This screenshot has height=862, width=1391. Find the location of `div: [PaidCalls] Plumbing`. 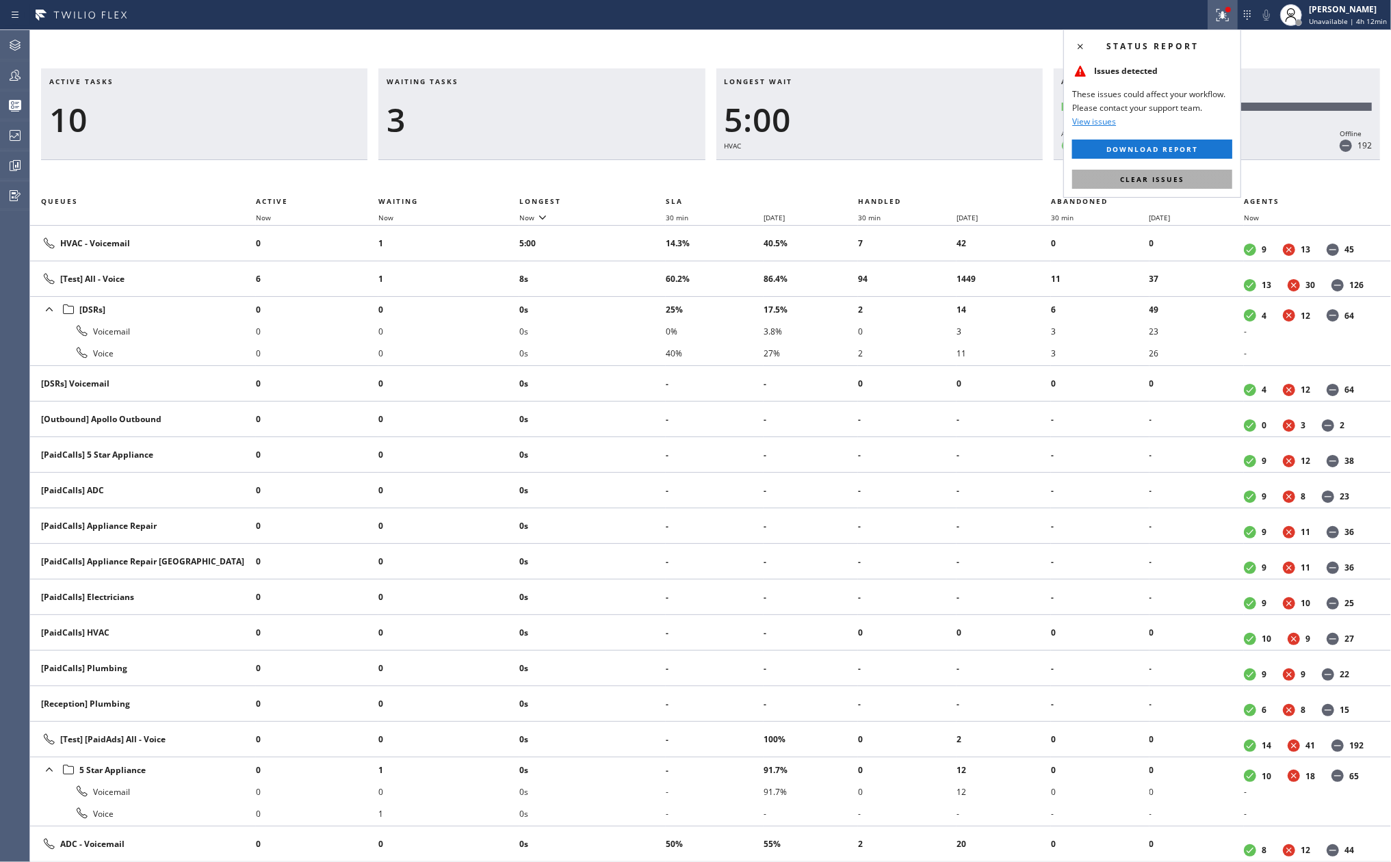

div: [PaidCalls] Plumbing is located at coordinates (143, 668).